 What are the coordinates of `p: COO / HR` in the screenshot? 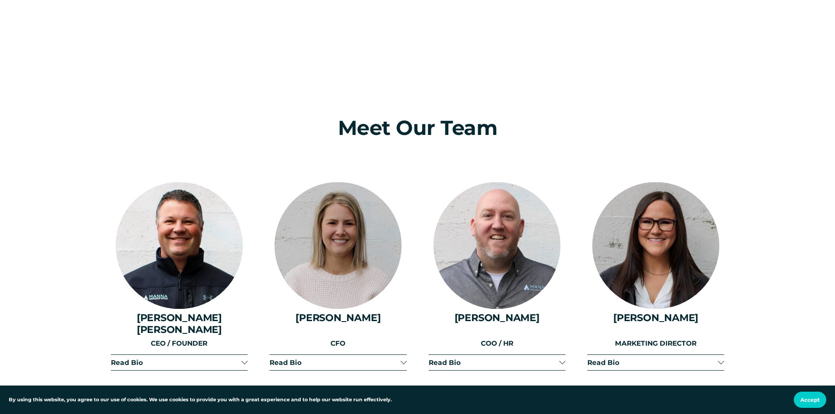 It's located at (497, 344).